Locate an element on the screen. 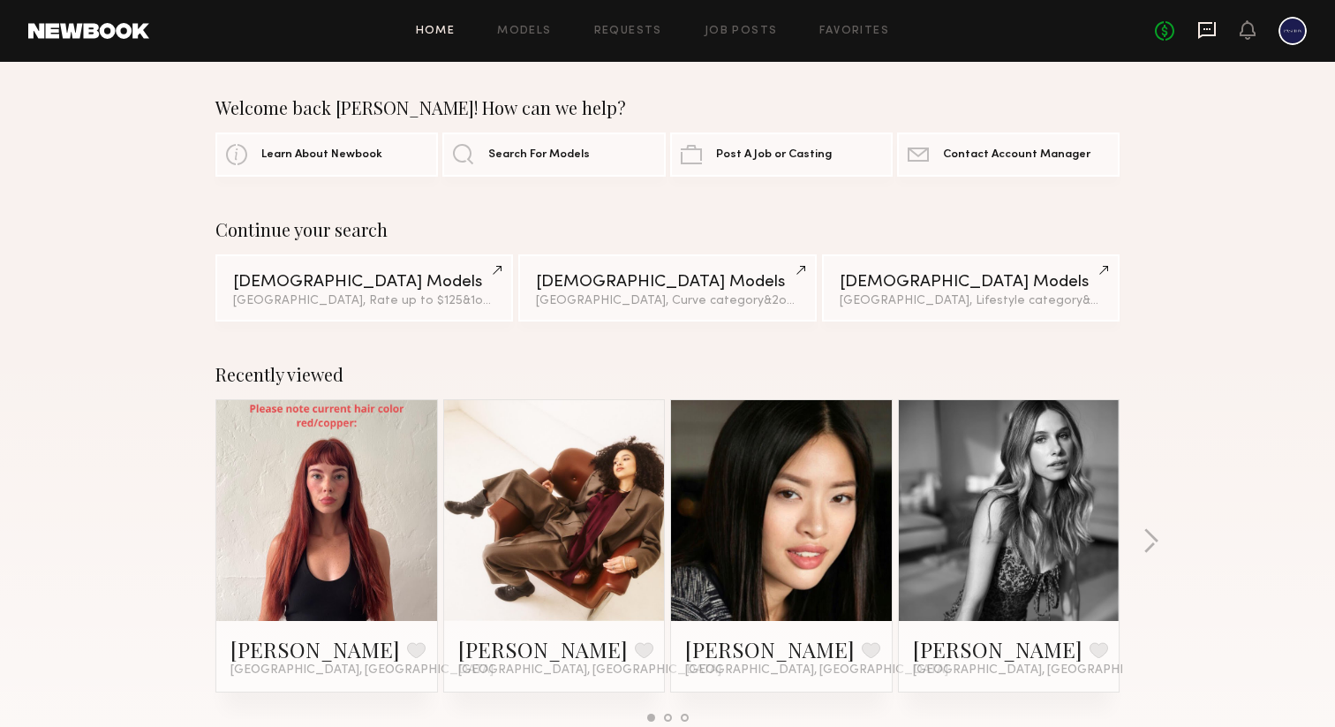 Image resolution: width=1335 pixels, height=727 pixels. a: Post A Job or Casting is located at coordinates (781, 155).